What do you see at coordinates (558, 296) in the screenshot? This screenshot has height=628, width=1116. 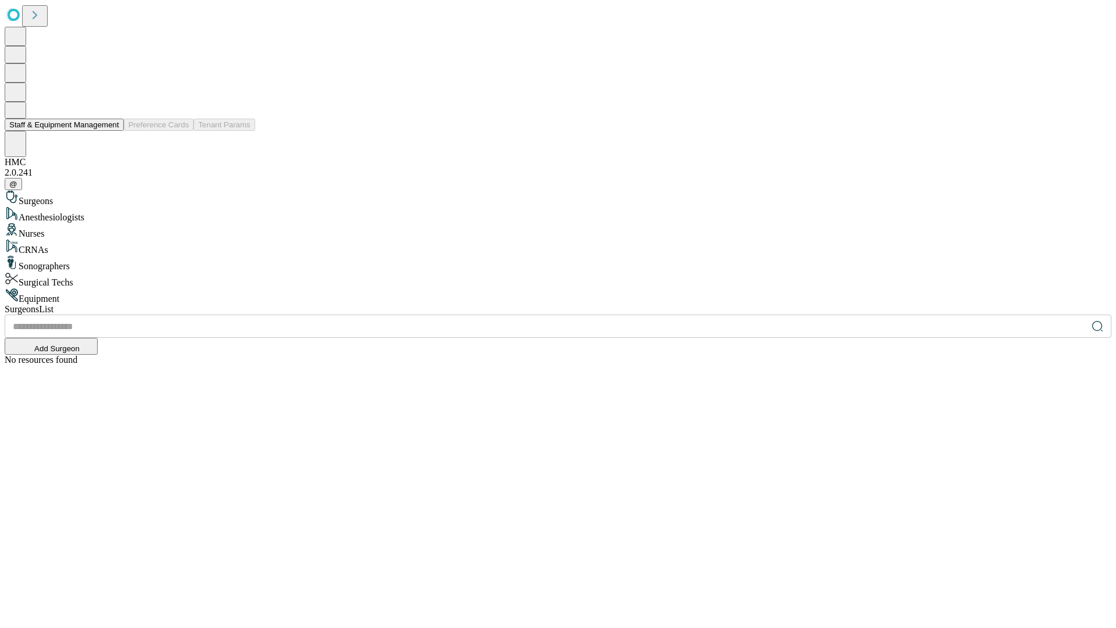 I see `div: Equipment` at bounding box center [558, 296].